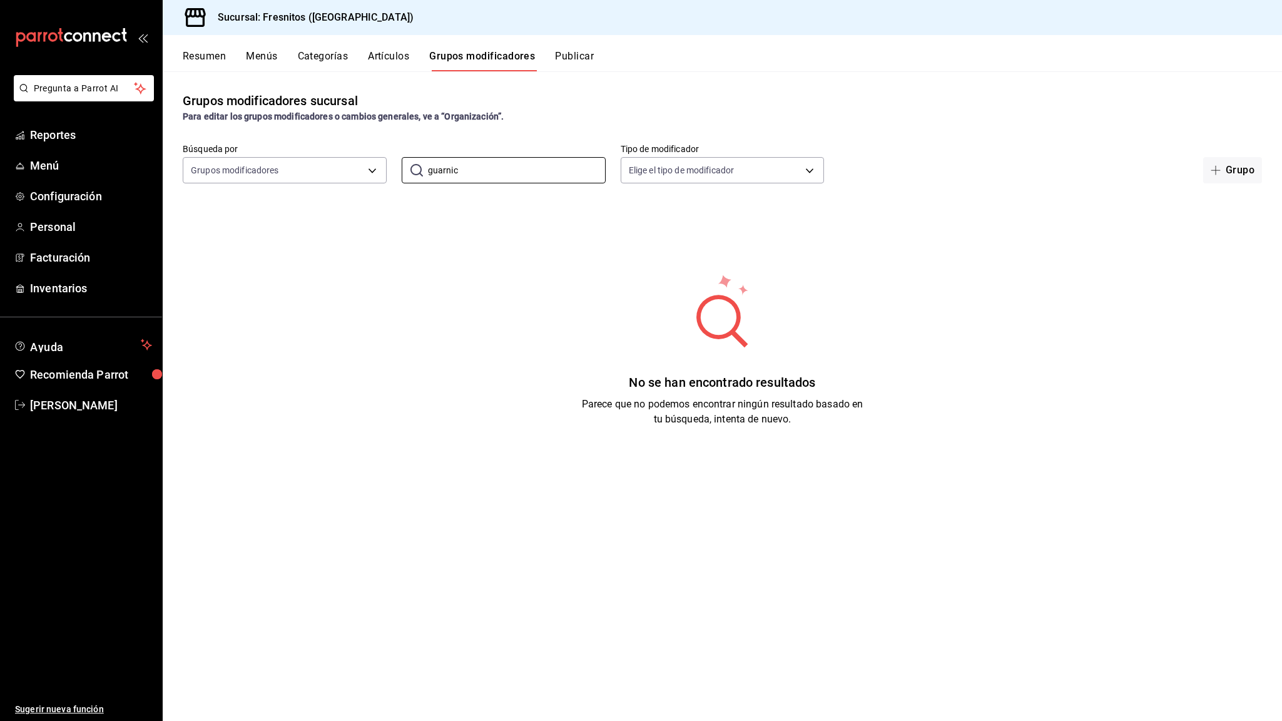 Image resolution: width=1282 pixels, height=721 pixels. What do you see at coordinates (204, 61) in the screenshot?
I see `button: Resumen` at bounding box center [204, 61].